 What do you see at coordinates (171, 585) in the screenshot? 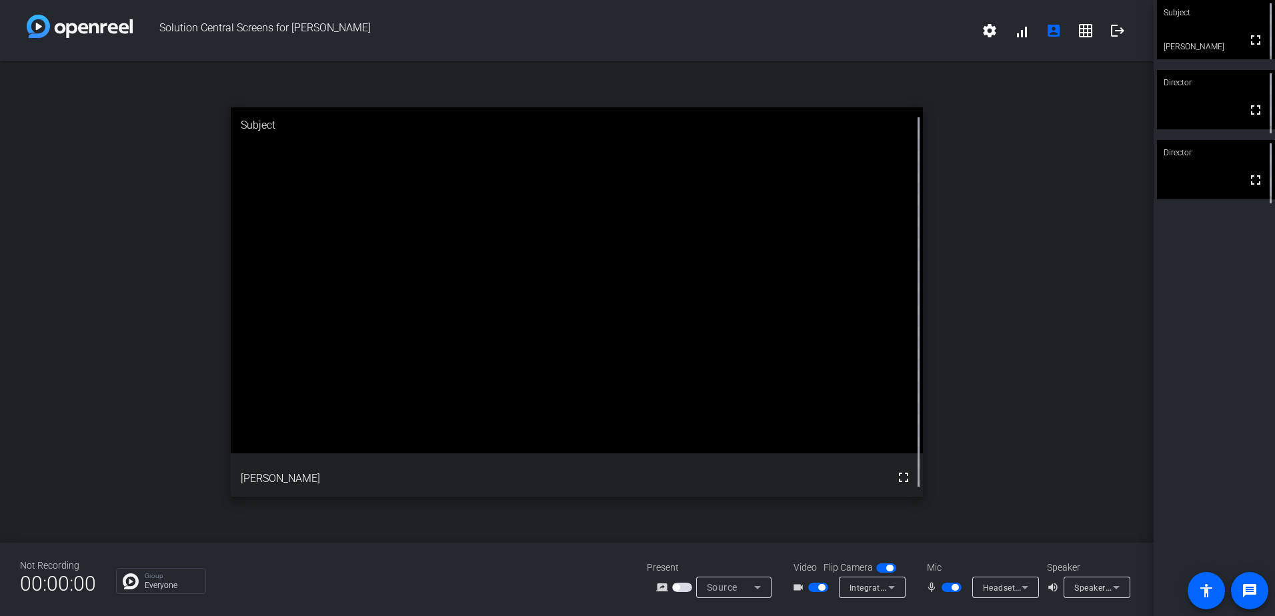
I see `p: Everyone` at bounding box center [171, 585].